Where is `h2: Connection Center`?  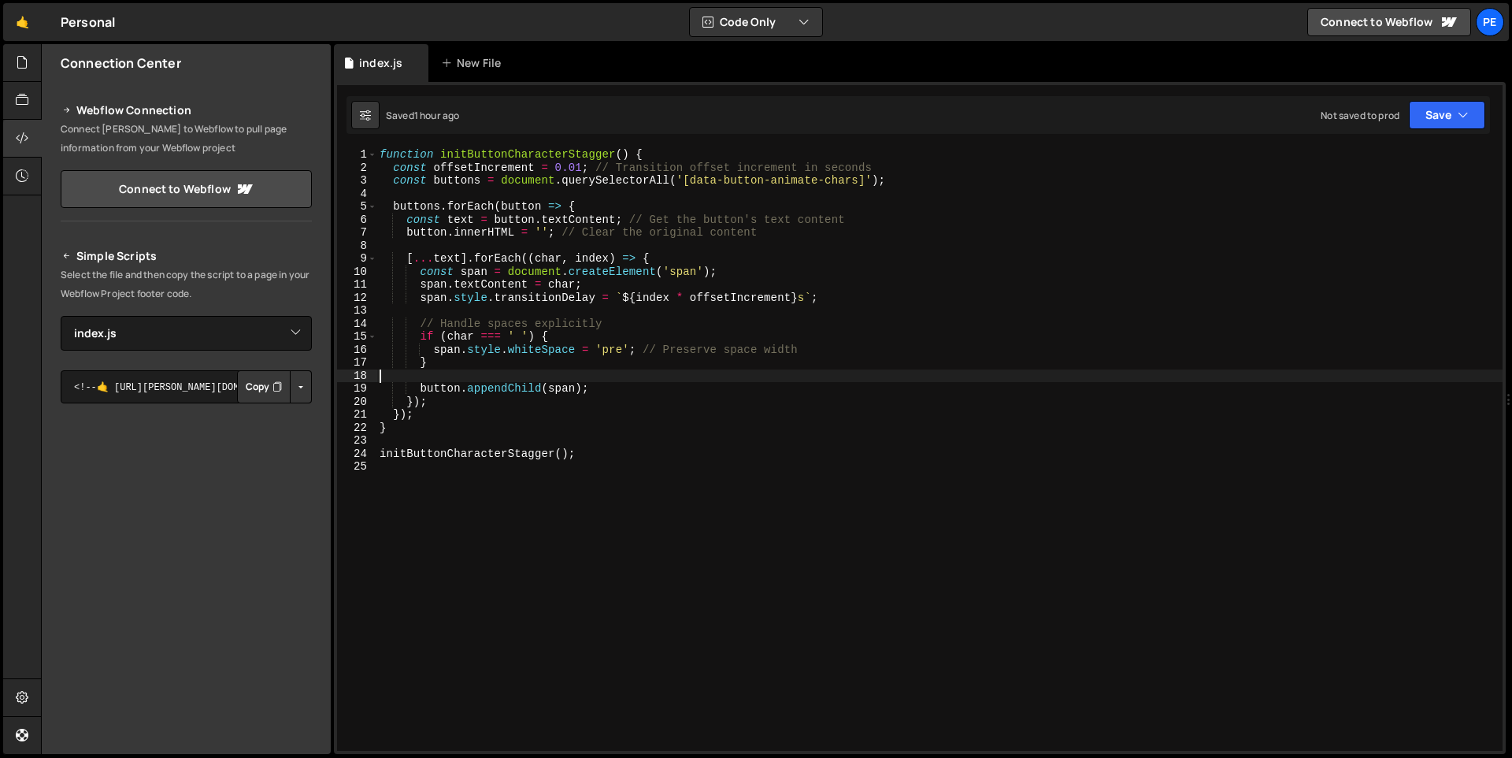 h2: Connection Center is located at coordinates (121, 63).